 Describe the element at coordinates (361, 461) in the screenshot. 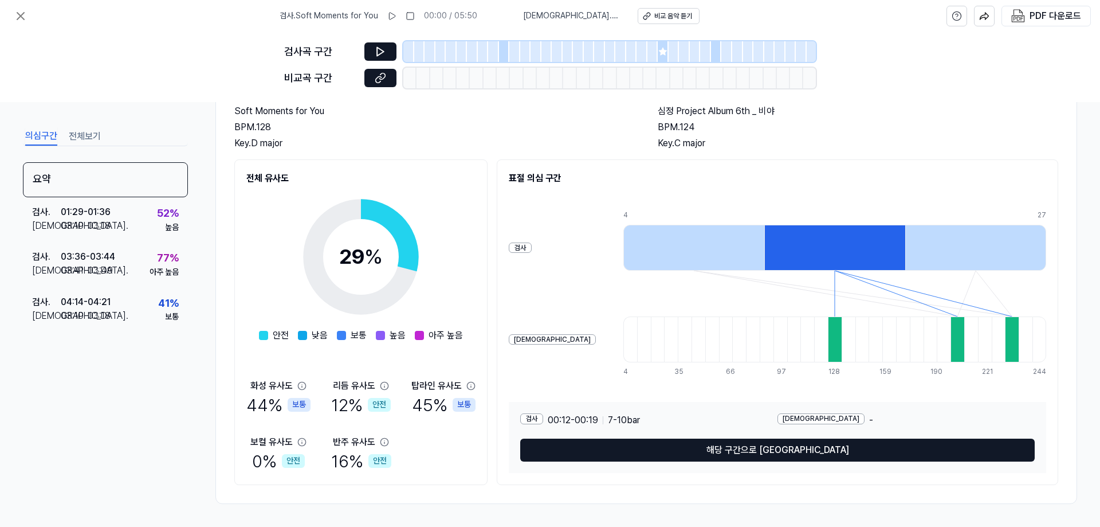

I see `div: 16 %` at that location.